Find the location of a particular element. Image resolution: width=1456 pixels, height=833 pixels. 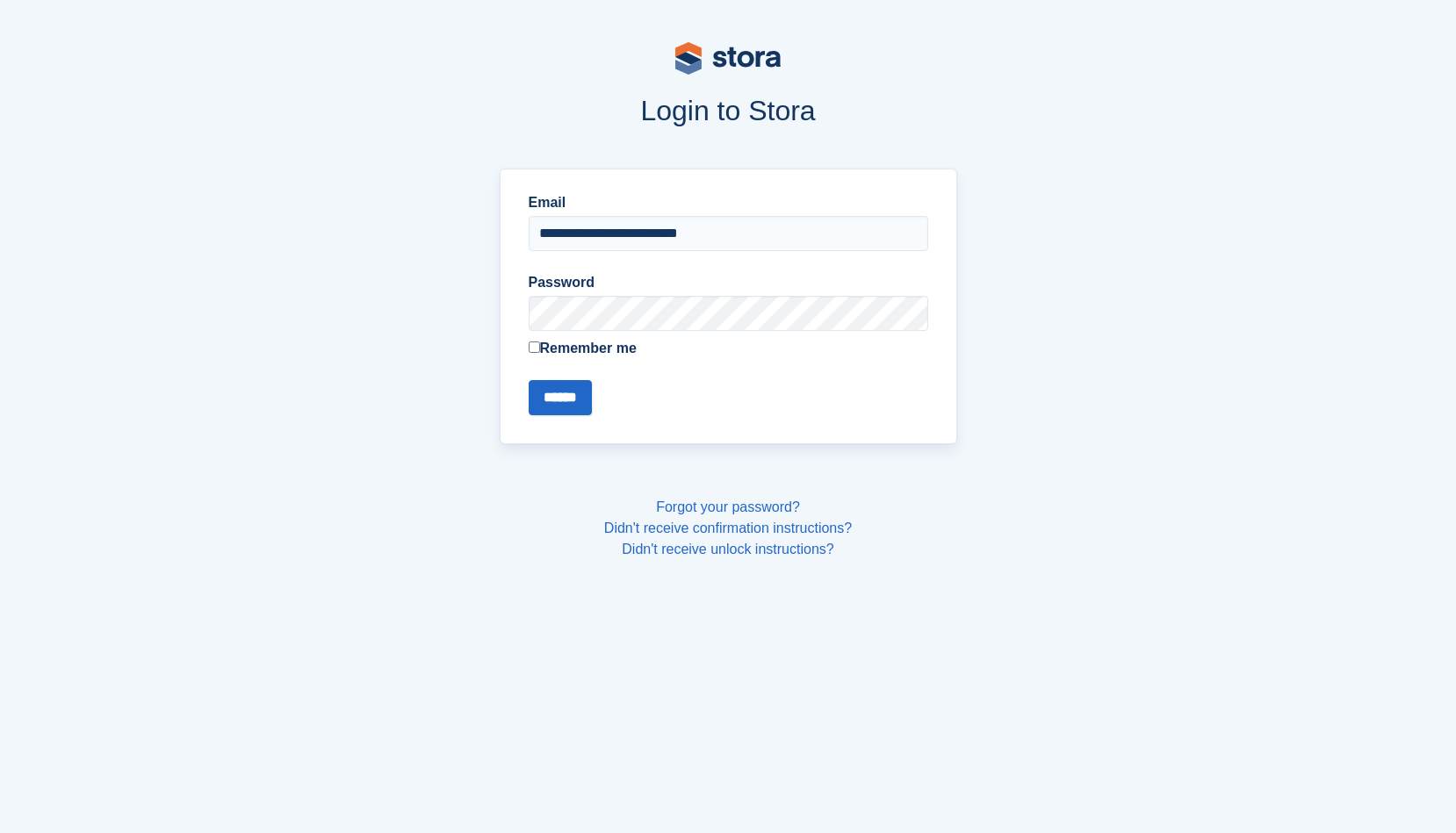

a: Forgot your password? is located at coordinates (728, 507).